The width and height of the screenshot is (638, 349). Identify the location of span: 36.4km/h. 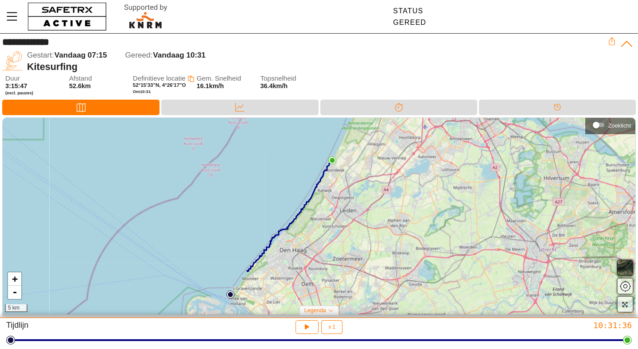
(274, 86).